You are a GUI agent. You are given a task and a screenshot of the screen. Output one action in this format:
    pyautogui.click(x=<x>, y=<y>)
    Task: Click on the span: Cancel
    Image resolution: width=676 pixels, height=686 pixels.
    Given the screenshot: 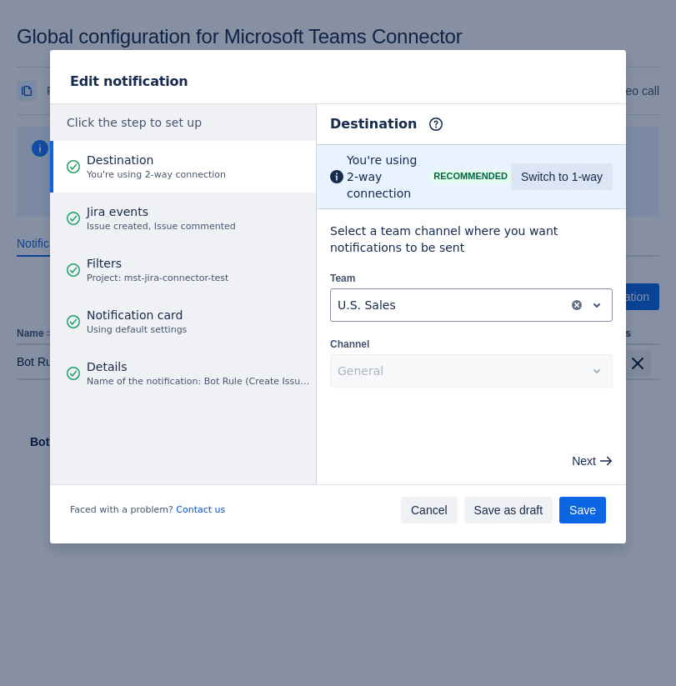 What is the action you would take?
    pyautogui.click(x=429, y=510)
    